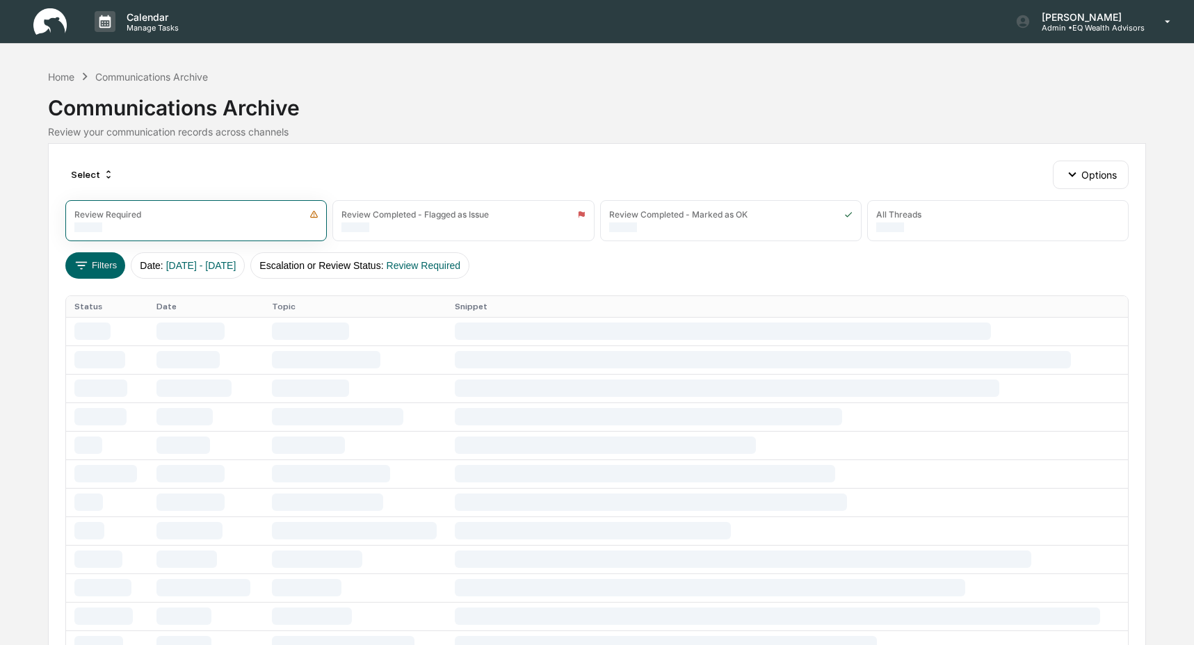 Image resolution: width=1194 pixels, height=645 pixels. What do you see at coordinates (61, 76) in the screenshot?
I see `div: Home` at bounding box center [61, 76].